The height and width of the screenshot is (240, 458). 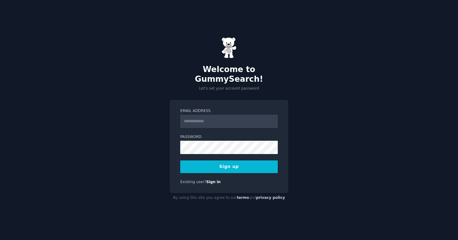 What do you see at coordinates (229, 137) in the screenshot?
I see `label: Password` at bounding box center [229, 137].